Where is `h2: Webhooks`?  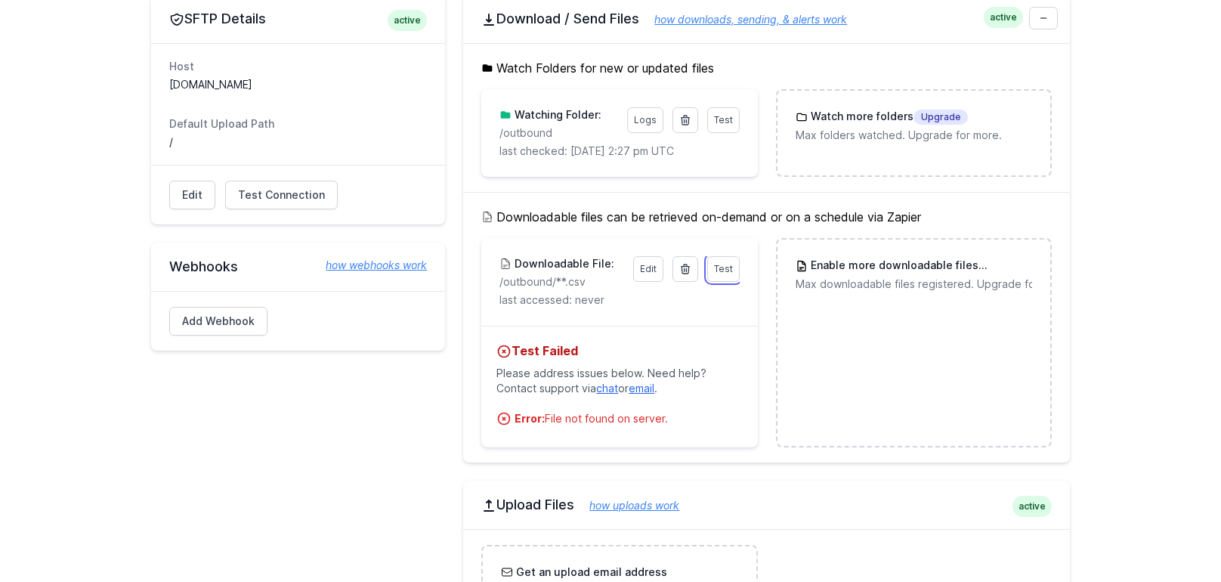 h2: Webhooks is located at coordinates (298, 267).